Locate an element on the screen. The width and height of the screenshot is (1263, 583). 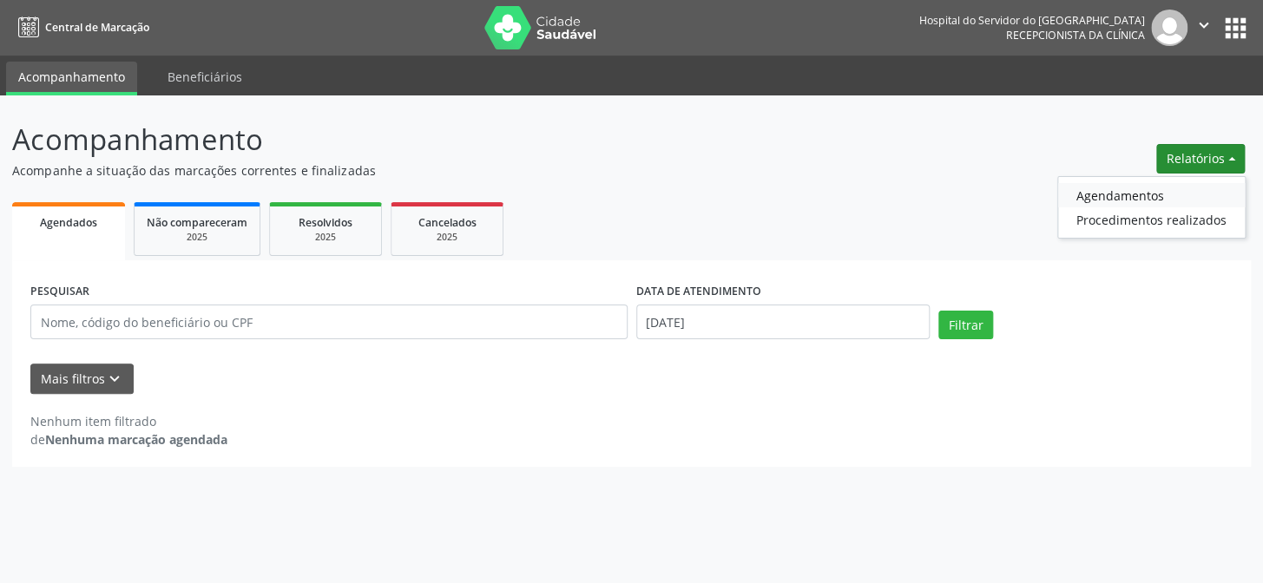
p: Acompanhamento is located at coordinates (445, 140).